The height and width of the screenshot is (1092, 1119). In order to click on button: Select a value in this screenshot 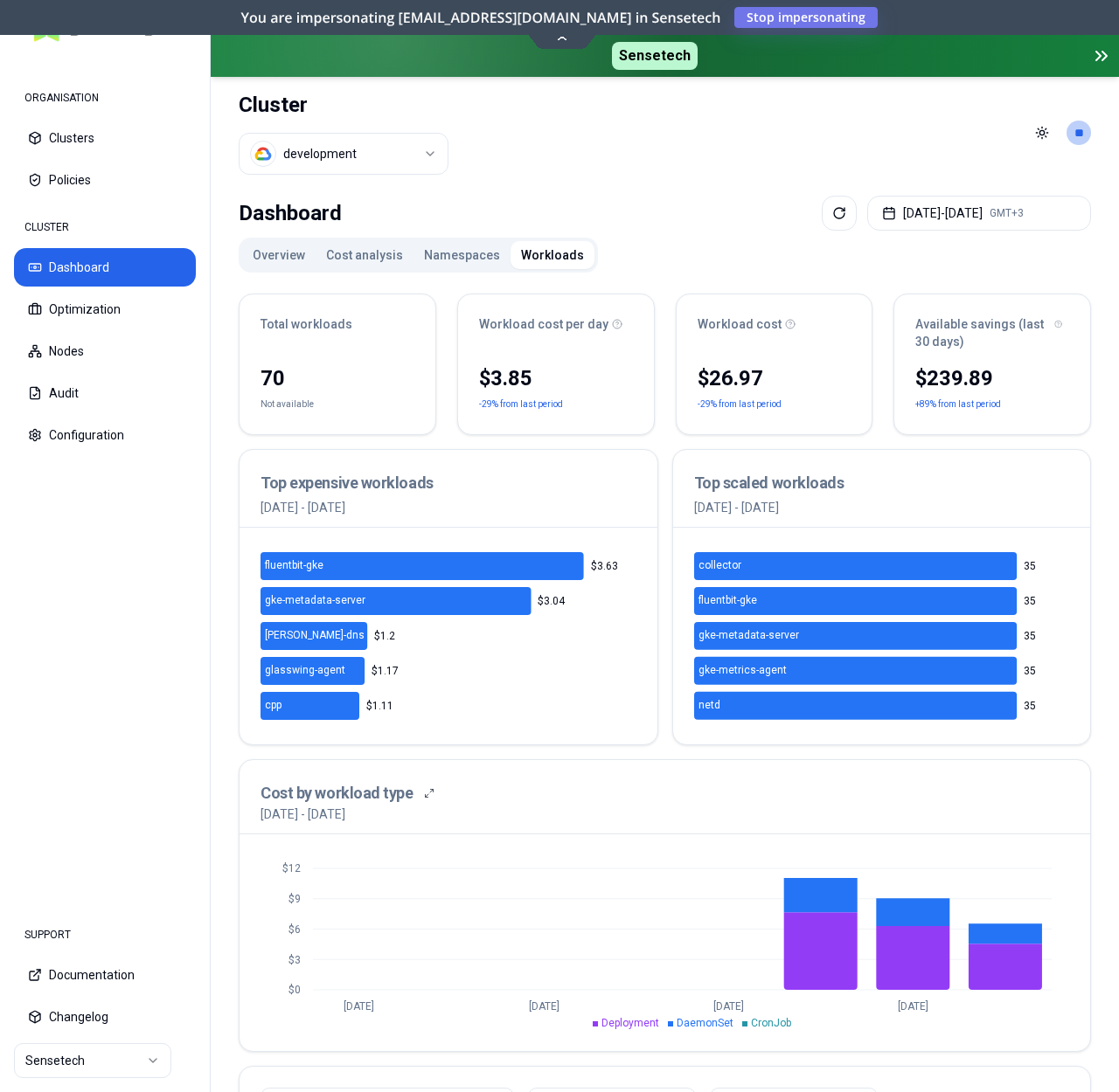, I will do `click(343, 153)`.